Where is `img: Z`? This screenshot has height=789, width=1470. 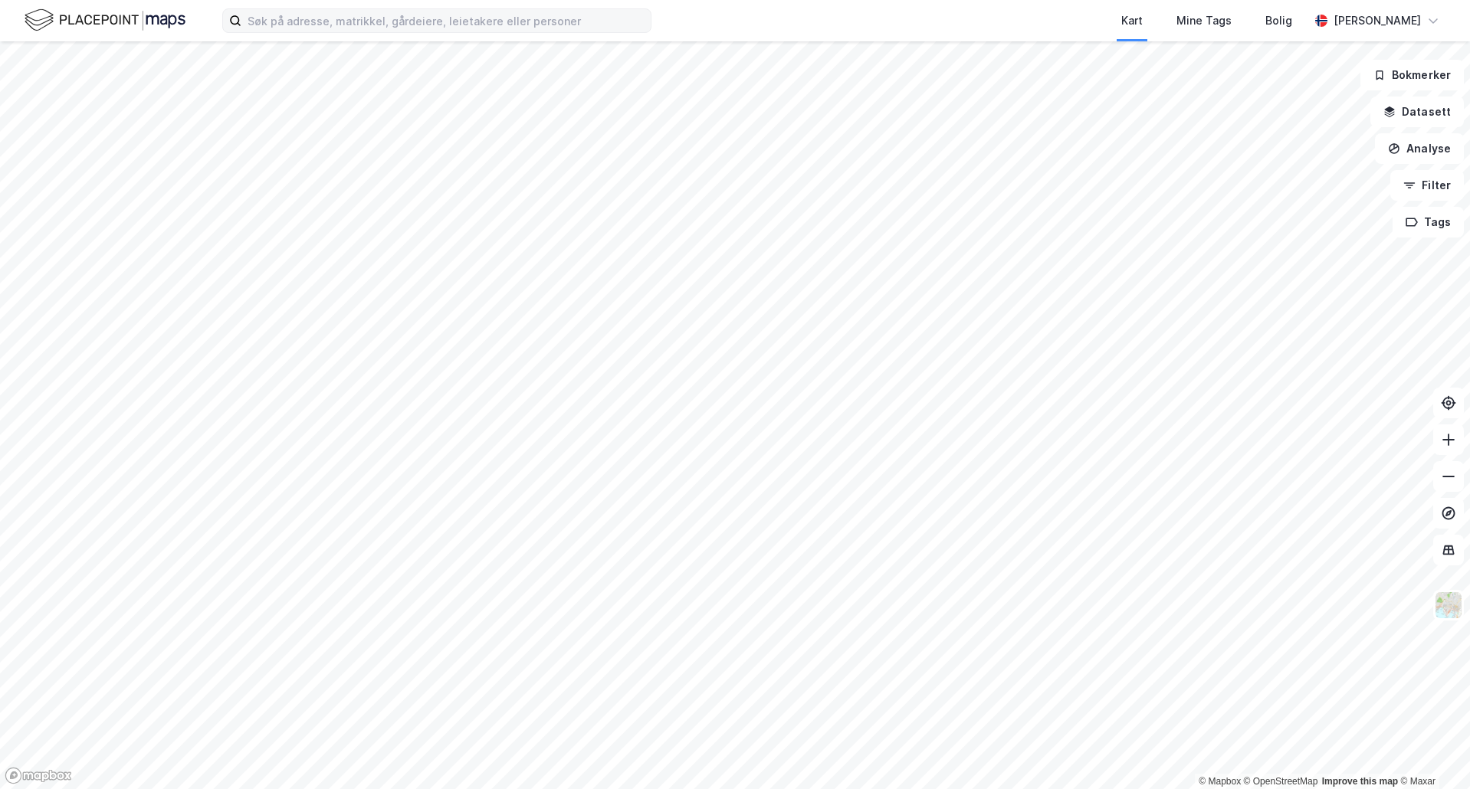
img: Z is located at coordinates (1449, 605).